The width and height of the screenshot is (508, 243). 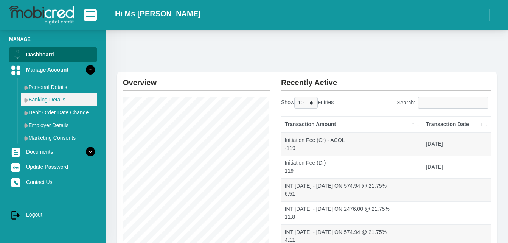 What do you see at coordinates (53, 39) in the screenshot?
I see `li: Manage` at bounding box center [53, 39].